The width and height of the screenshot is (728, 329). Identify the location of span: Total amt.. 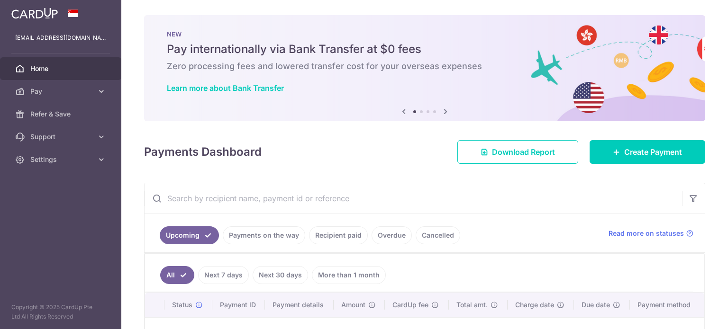
(472, 305).